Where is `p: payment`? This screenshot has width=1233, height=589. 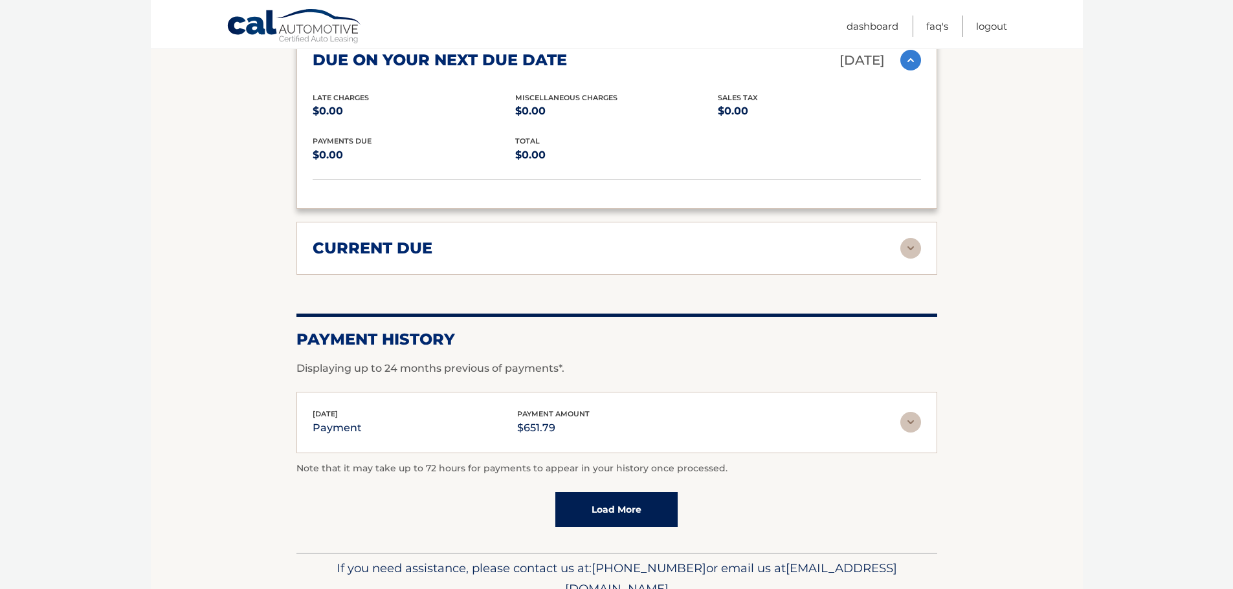
p: payment is located at coordinates (337, 428).